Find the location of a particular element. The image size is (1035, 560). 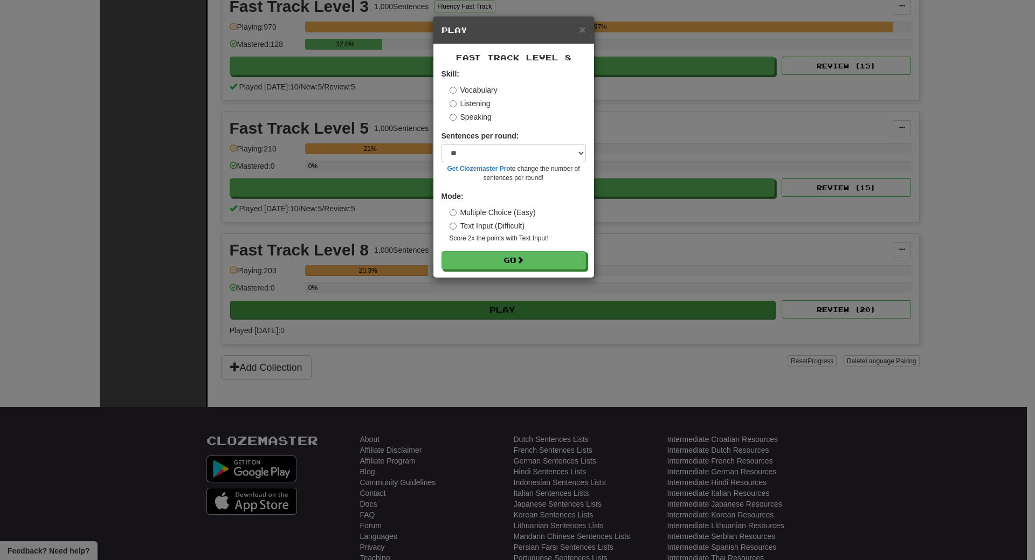

small: Score 2x the points with Text Input ! is located at coordinates (517, 238).